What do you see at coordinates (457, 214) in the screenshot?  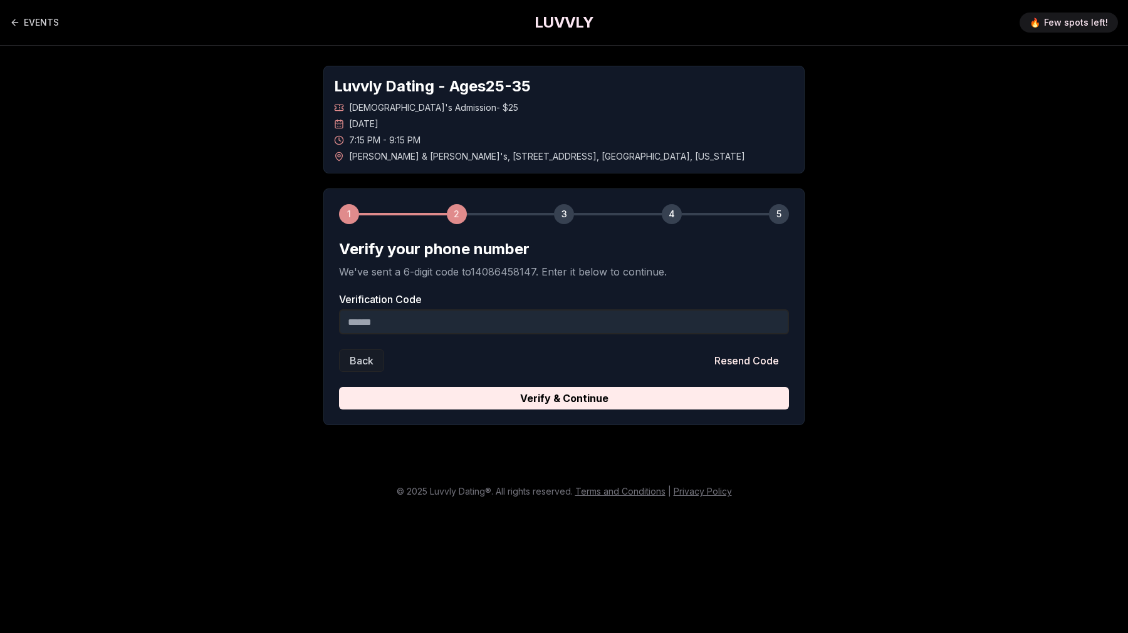 I see `div: 2` at bounding box center [457, 214].